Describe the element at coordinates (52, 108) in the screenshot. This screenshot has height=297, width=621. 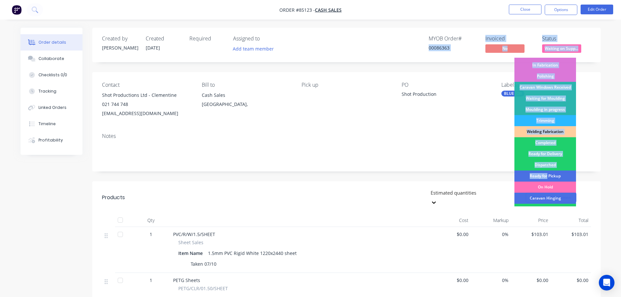
I see `button: Linked Orders` at that location.